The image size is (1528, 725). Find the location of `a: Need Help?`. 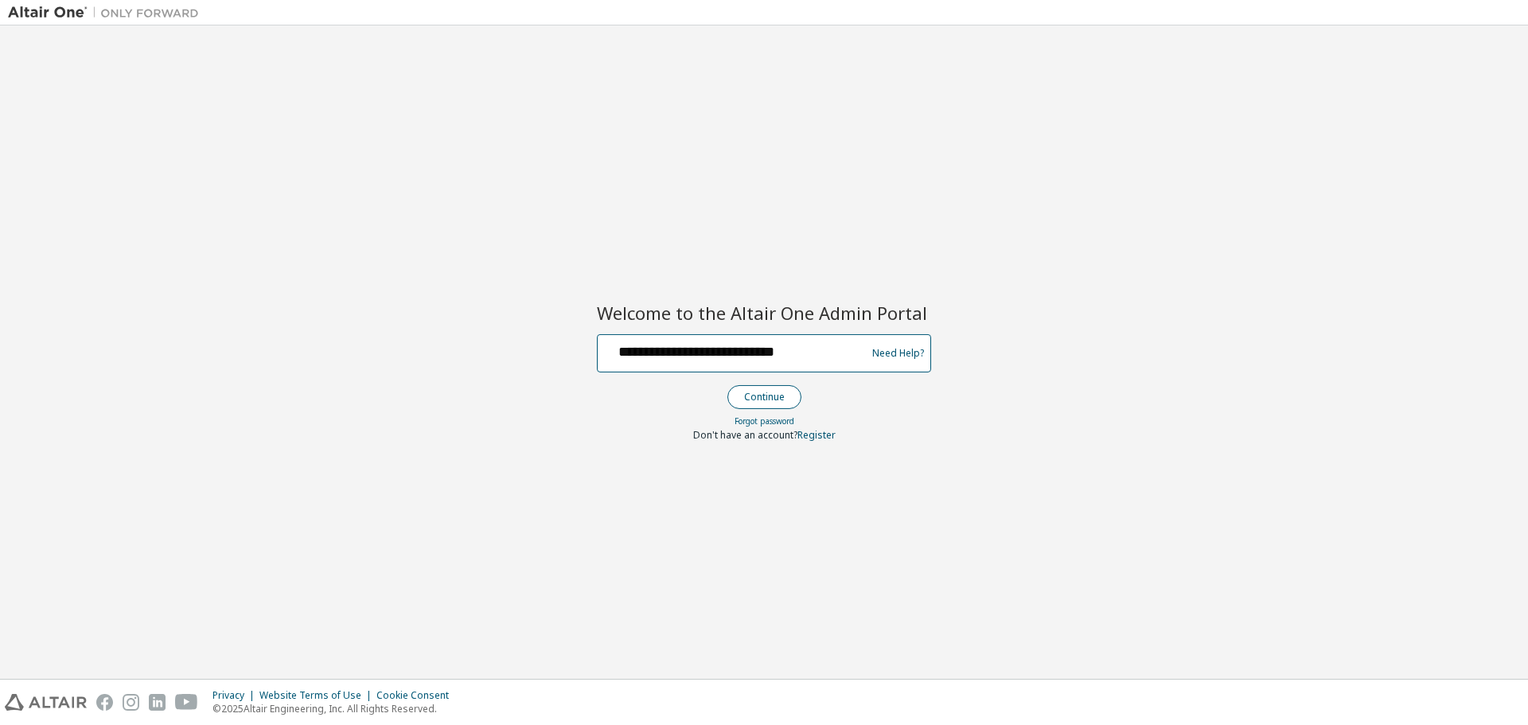

a: Need Help? is located at coordinates (898, 353).